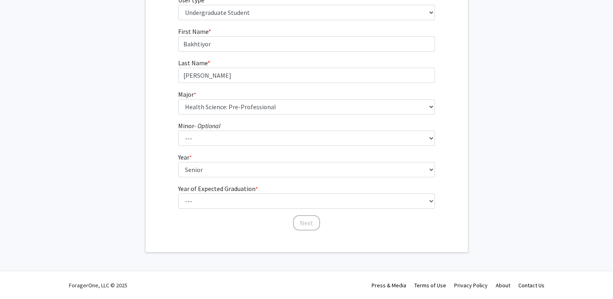 This screenshot has width=613, height=299. I want to click on label: Year of Expected Graduation, so click(218, 189).